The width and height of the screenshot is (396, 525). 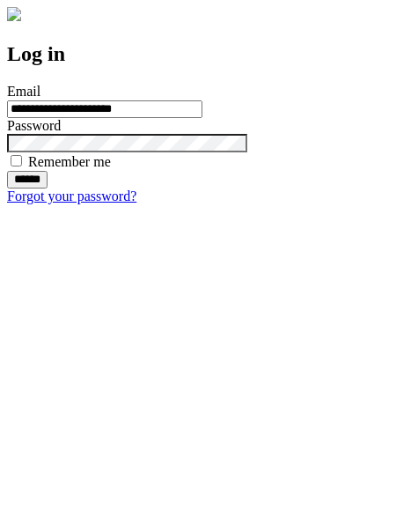 What do you see at coordinates (24, 91) in the screenshot?
I see `label: Email` at bounding box center [24, 91].